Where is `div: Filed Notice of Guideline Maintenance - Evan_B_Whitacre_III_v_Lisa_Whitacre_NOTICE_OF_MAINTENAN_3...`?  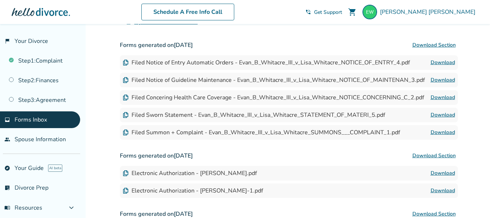
div: Filed Notice of Guideline Maintenance - Evan_B_Whitacre_III_v_Lisa_Whitacre_NOTICE_OF_MAINTENAN_3... is located at coordinates (274, 80).